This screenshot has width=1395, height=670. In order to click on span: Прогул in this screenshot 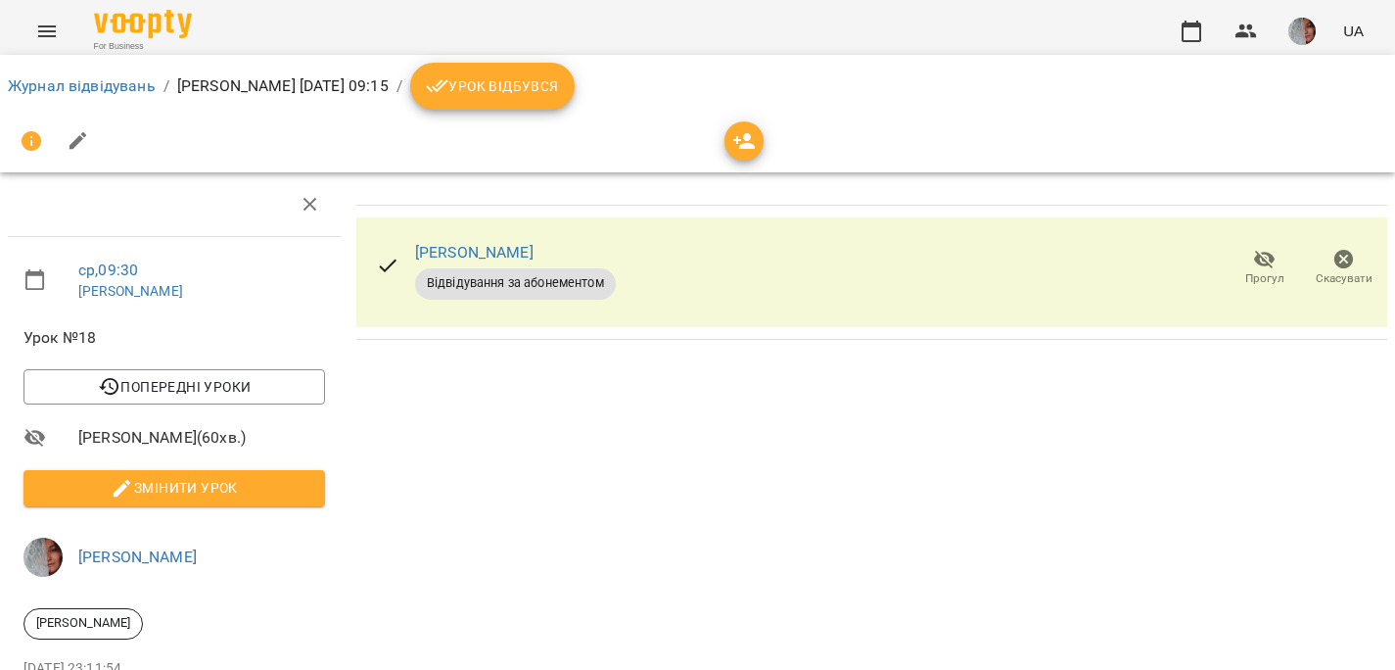, I will do `click(1265, 278)`.